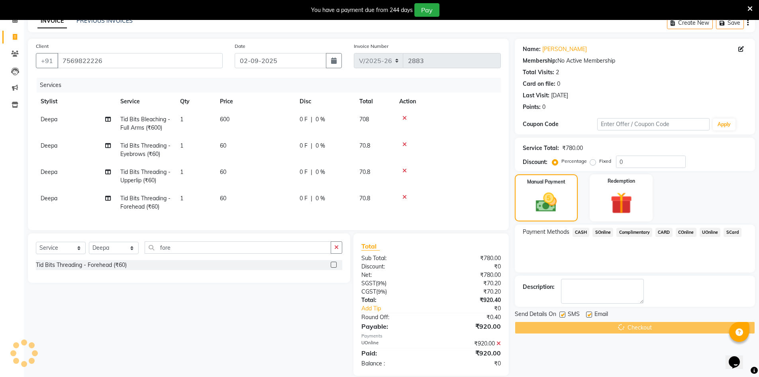  Describe the element at coordinates (664, 232) in the screenshot. I see `span: CARD` at that location.